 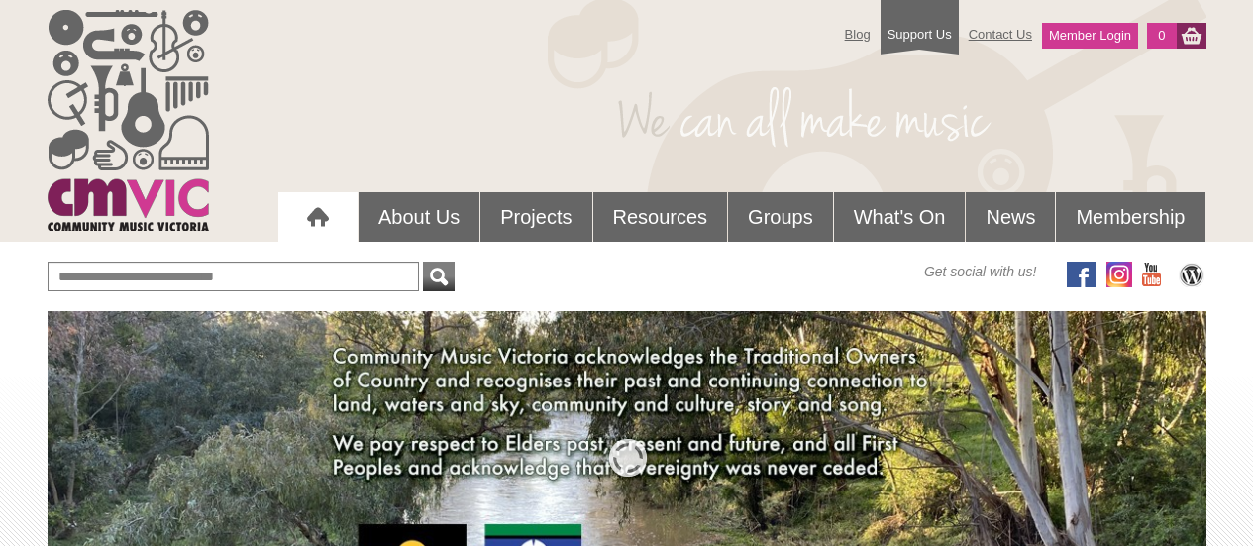 What do you see at coordinates (858, 34) in the screenshot?
I see `a: Blog` at bounding box center [858, 34].